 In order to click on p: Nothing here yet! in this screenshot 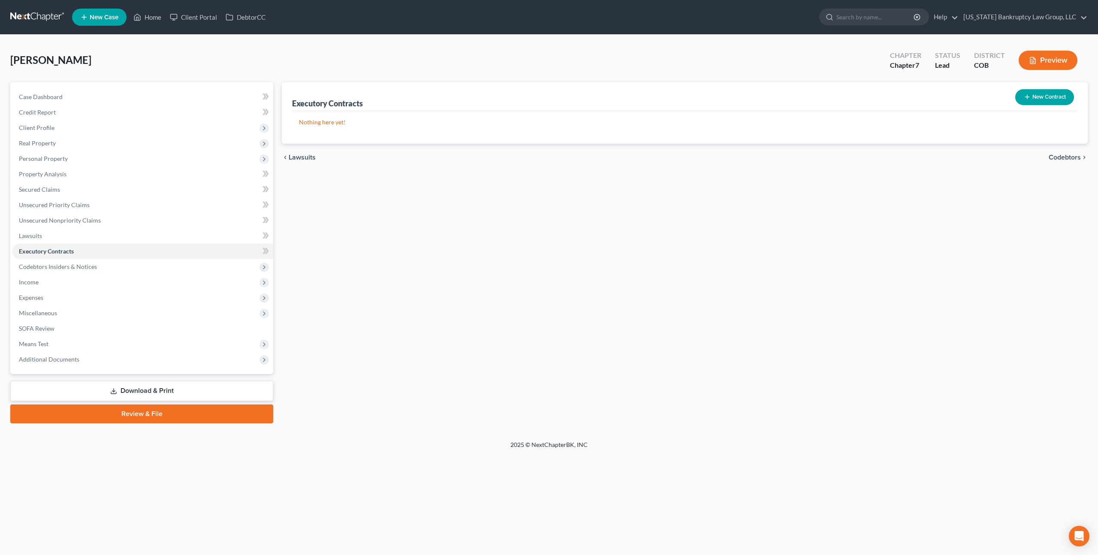, I will do `click(684, 122)`.